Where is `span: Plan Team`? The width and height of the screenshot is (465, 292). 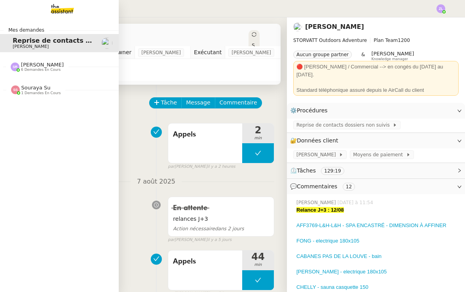 span: Plan Team is located at coordinates (385, 40).